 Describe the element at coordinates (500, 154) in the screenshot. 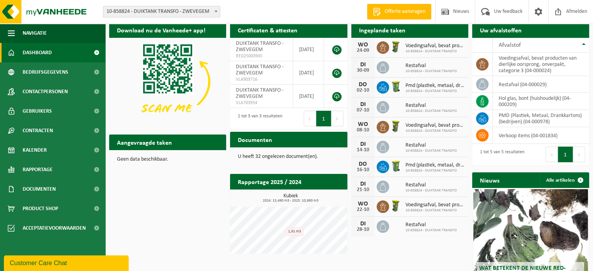

I see `div: 1 tot 5 van 5 resultaten` at that location.